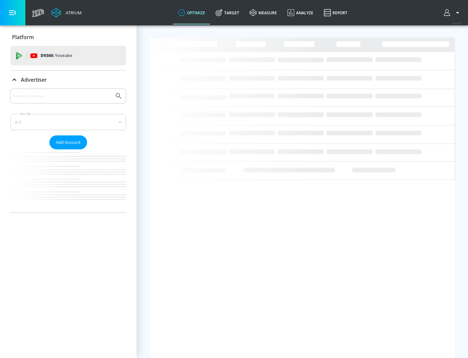  Describe the element at coordinates (457, 23) in the screenshot. I see `span: v 4.24.0` at that location.